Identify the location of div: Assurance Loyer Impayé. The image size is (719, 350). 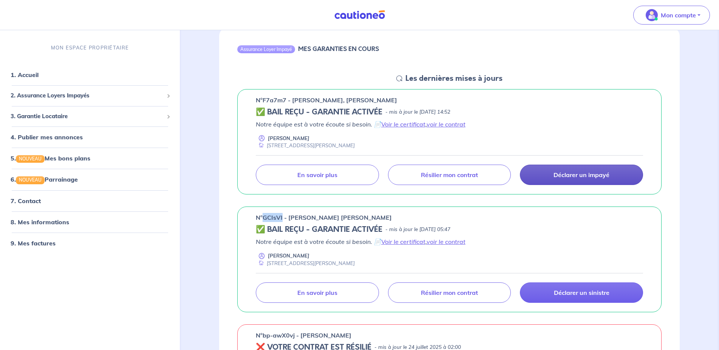
(266, 49).